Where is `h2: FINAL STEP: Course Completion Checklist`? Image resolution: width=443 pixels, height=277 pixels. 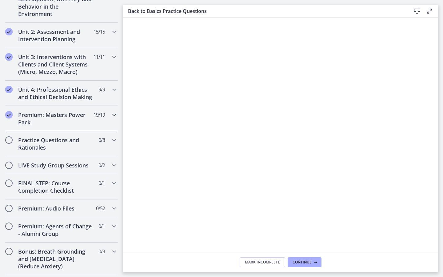
h2: FINAL STEP: Course Completion Checklist is located at coordinates (56, 187).